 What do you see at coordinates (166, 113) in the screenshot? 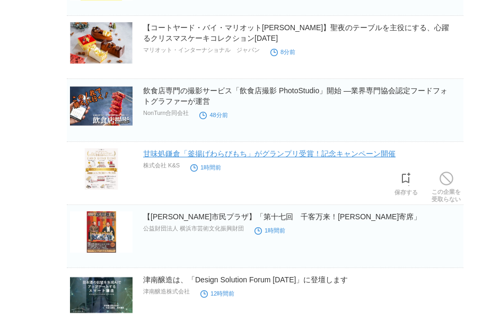
I see `p: NonTurn合同会社` at bounding box center [166, 113].